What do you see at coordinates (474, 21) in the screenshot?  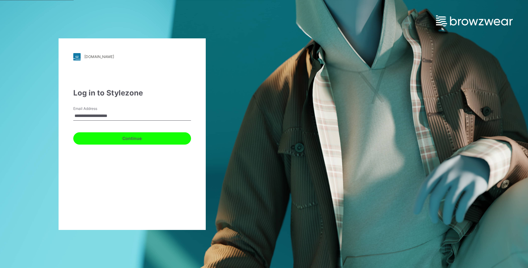 I see `img: browzwear-logo.e42bd6dac1945053ebaf764b6aa21510.svg` at bounding box center [474, 21].